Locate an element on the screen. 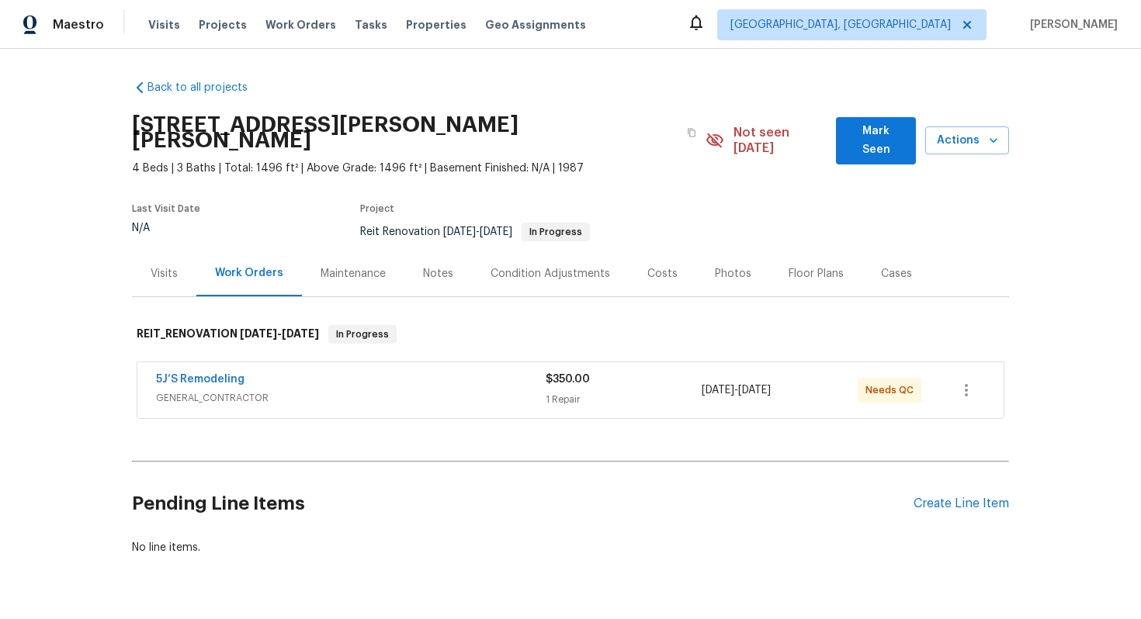  a: Back to all projects is located at coordinates (206, 88).